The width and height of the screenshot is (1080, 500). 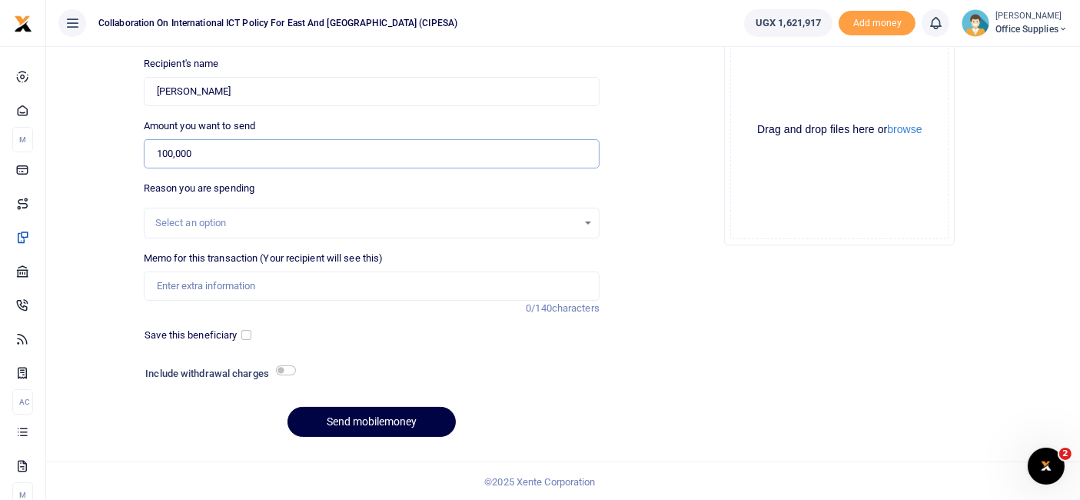 What do you see at coordinates (1032, 29) in the screenshot?
I see `span: Office Supplies` at bounding box center [1032, 29].